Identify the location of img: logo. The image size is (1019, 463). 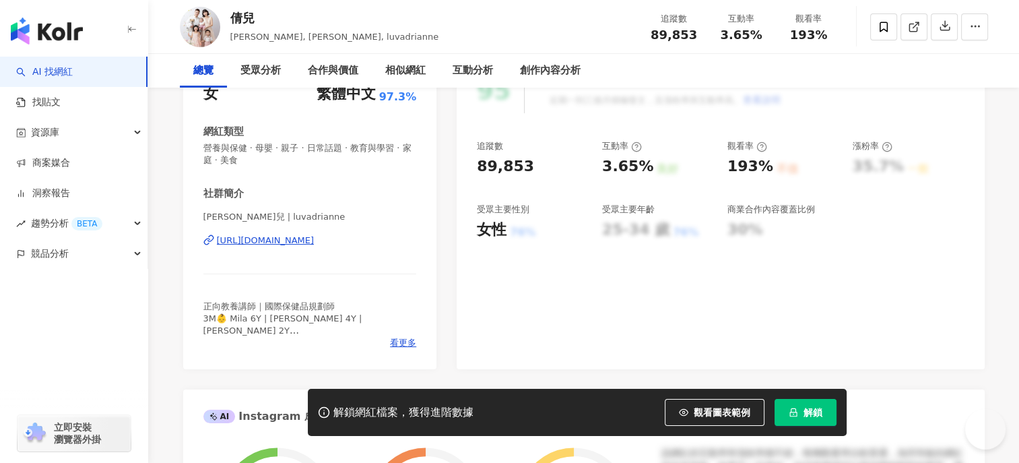
(46, 31).